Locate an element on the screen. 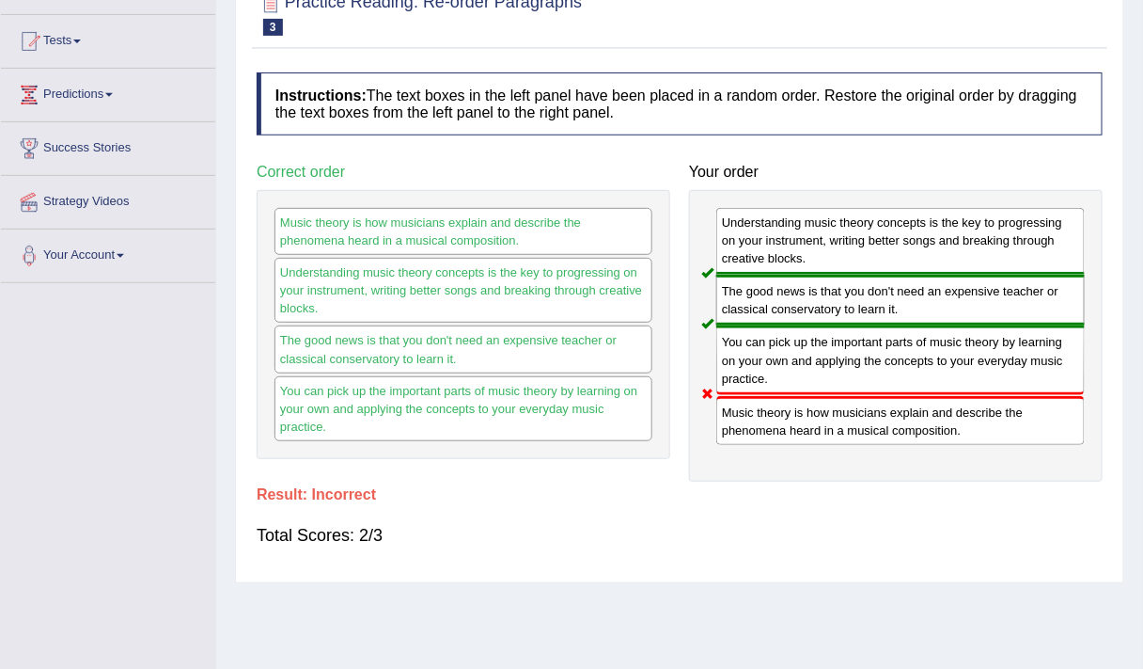 This screenshot has width=1143, height=669. h4: Correct order is located at coordinates (464, 172).